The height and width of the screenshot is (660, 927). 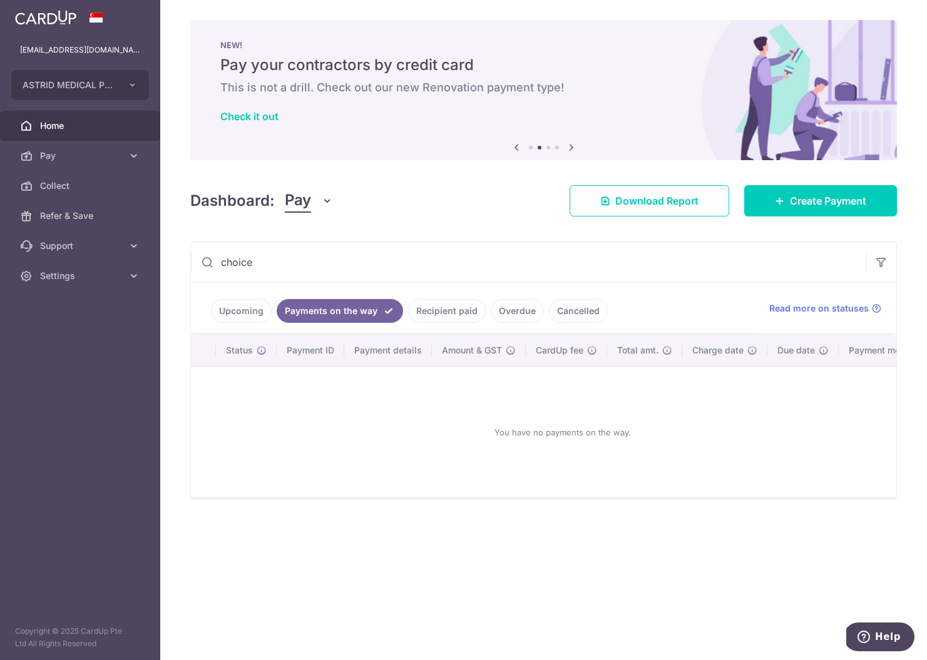 What do you see at coordinates (81, 126) in the screenshot?
I see `span: Home` at bounding box center [81, 126].